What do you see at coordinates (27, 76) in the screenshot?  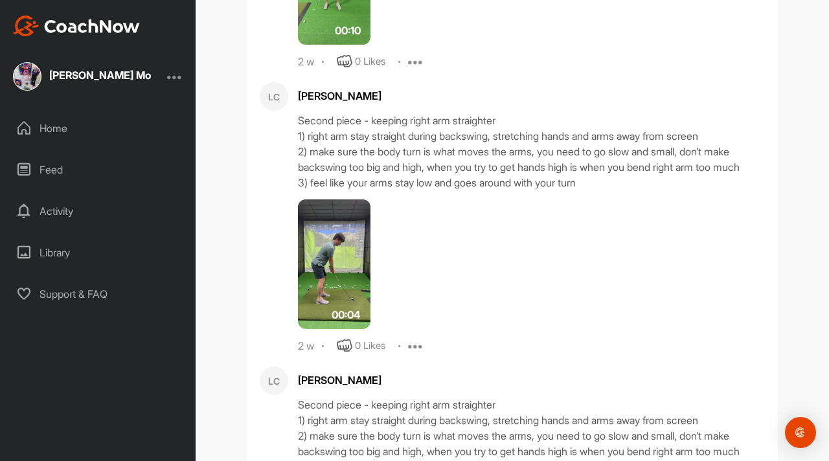 I see `img: c63e5a9cb8adb9496cd40f56ac4c1885.jpeg` at bounding box center [27, 76].